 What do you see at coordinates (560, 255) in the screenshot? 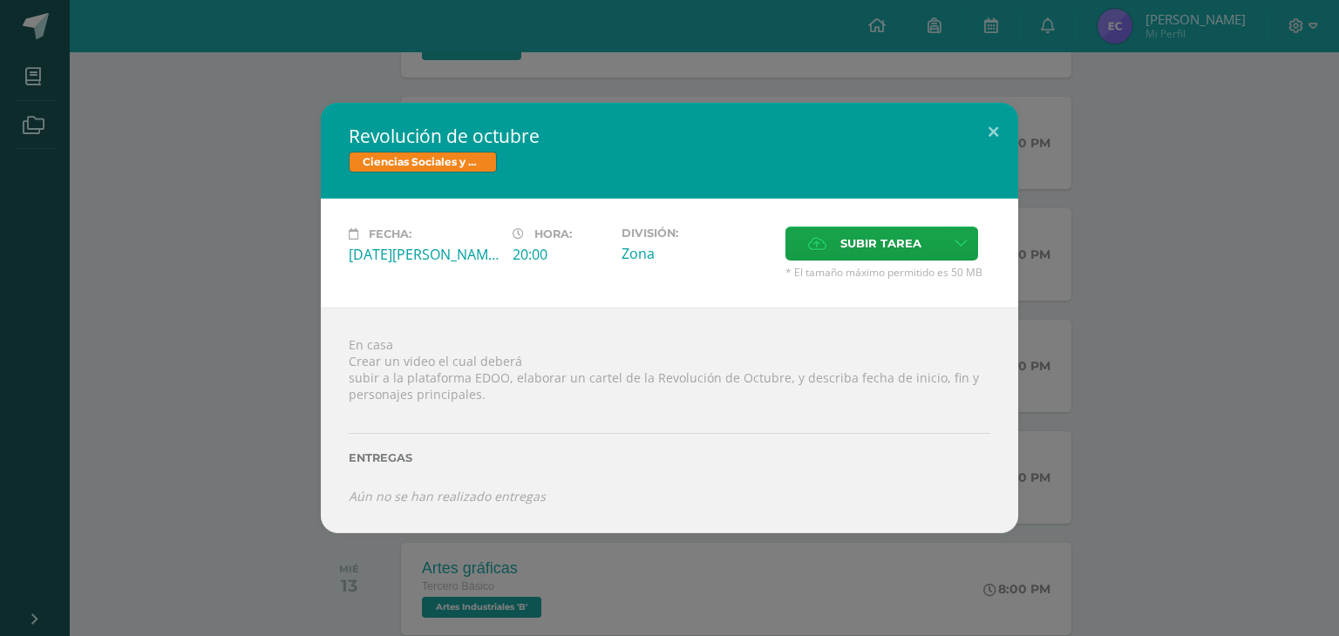
I see `div: 20:00` at bounding box center [560, 255].